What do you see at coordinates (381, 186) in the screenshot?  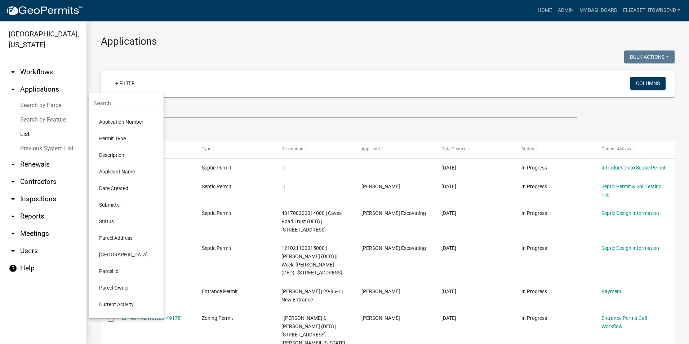 I see `span: James Wrasse` at bounding box center [381, 186].